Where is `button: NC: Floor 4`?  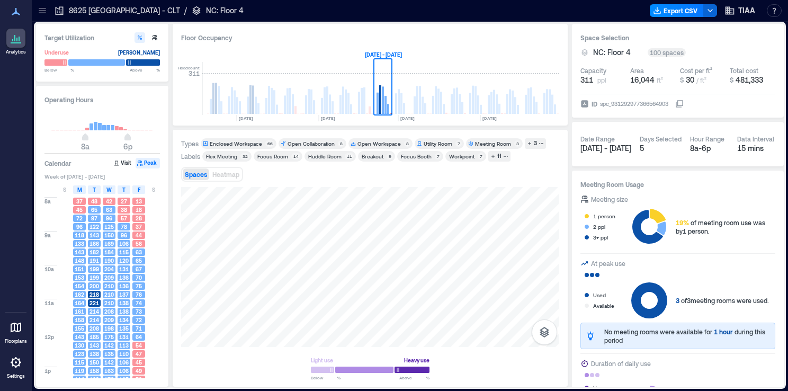
button: NC: Floor 4 is located at coordinates (618, 52).